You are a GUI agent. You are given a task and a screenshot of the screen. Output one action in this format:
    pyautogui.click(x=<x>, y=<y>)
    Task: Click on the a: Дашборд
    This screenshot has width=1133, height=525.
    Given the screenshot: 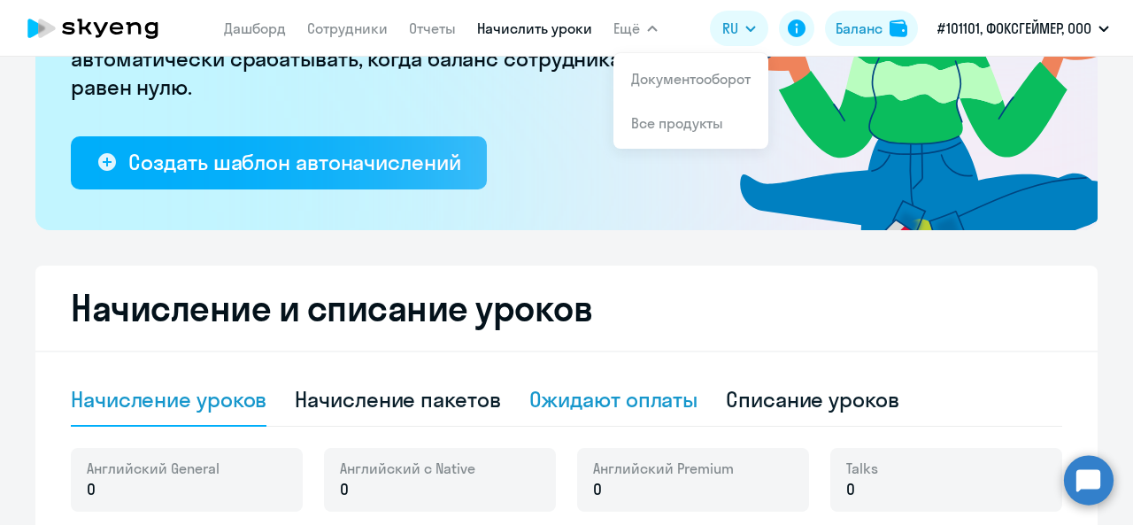 What is the action you would take?
    pyautogui.click(x=255, y=28)
    